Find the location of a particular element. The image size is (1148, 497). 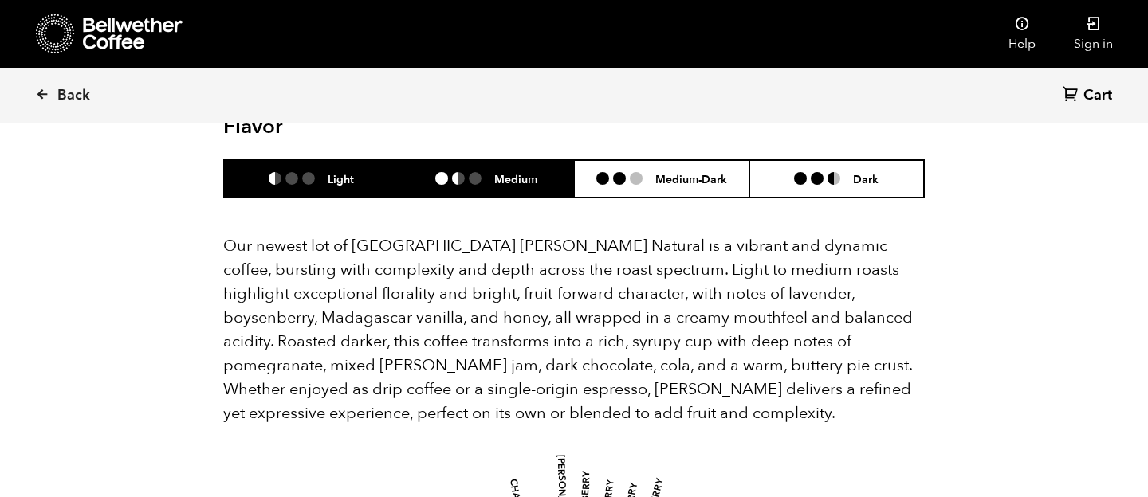

a: Cart is located at coordinates (1089, 96).